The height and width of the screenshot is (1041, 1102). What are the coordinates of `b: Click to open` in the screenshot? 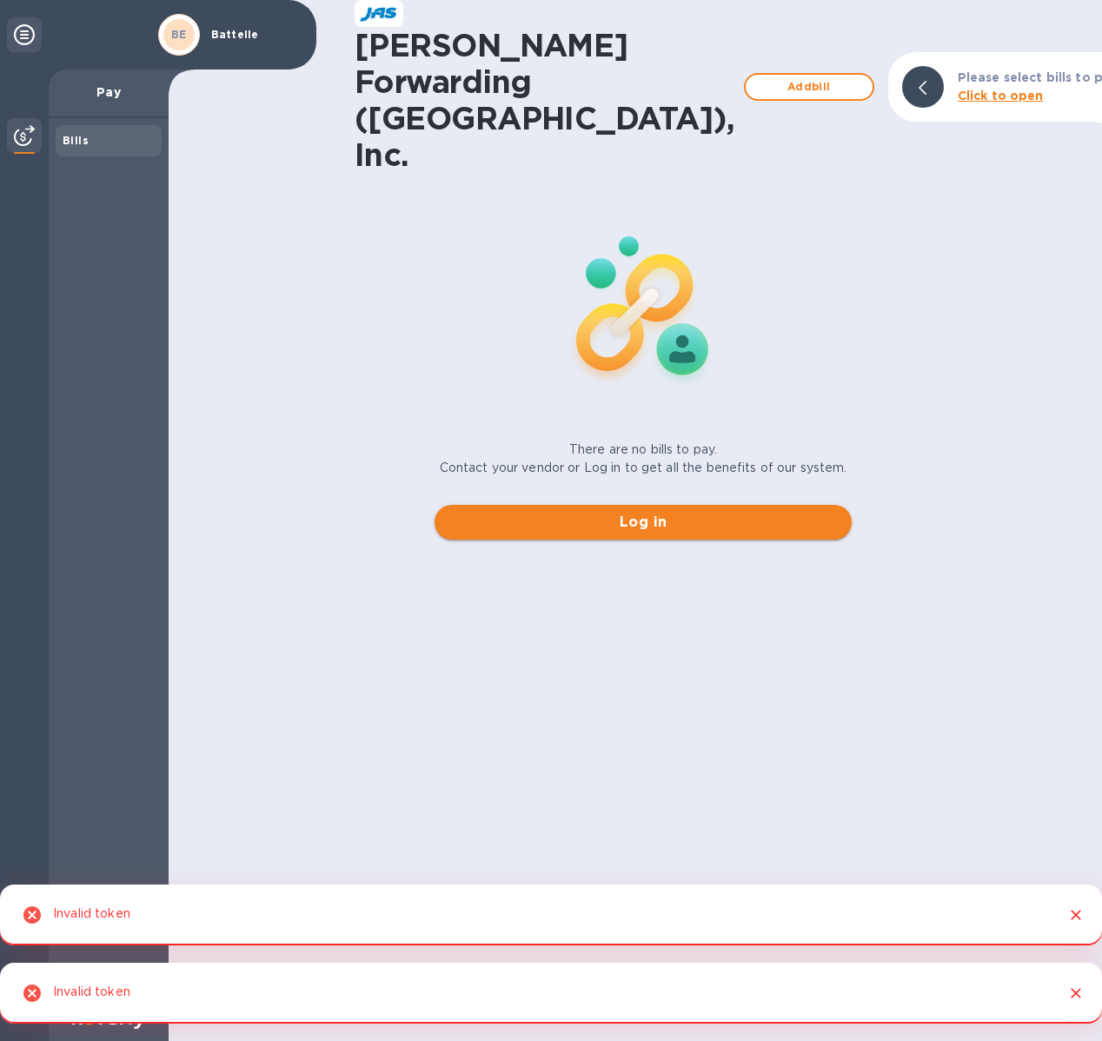 It's located at (1000, 96).